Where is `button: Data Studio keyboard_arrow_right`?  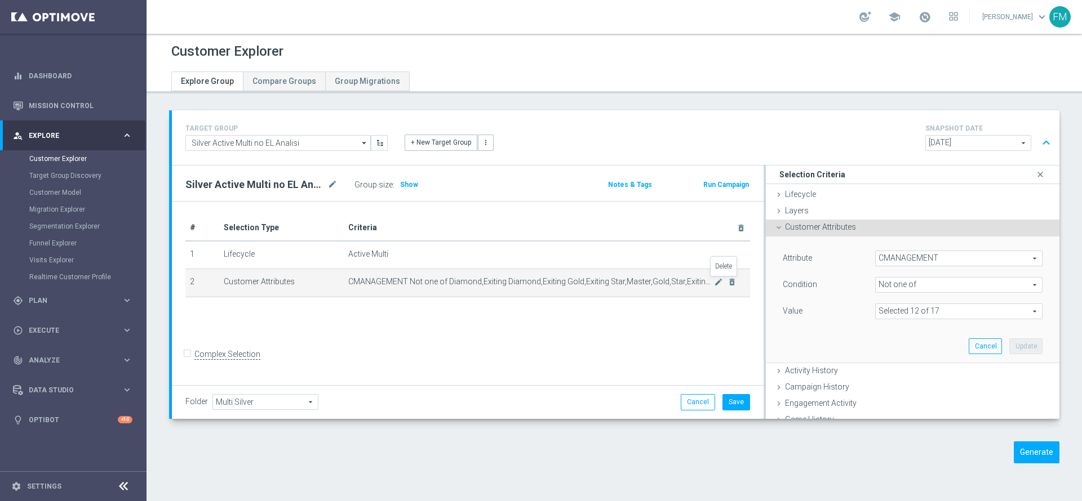 button: Data Studio keyboard_arrow_right is located at coordinates (73, 390).